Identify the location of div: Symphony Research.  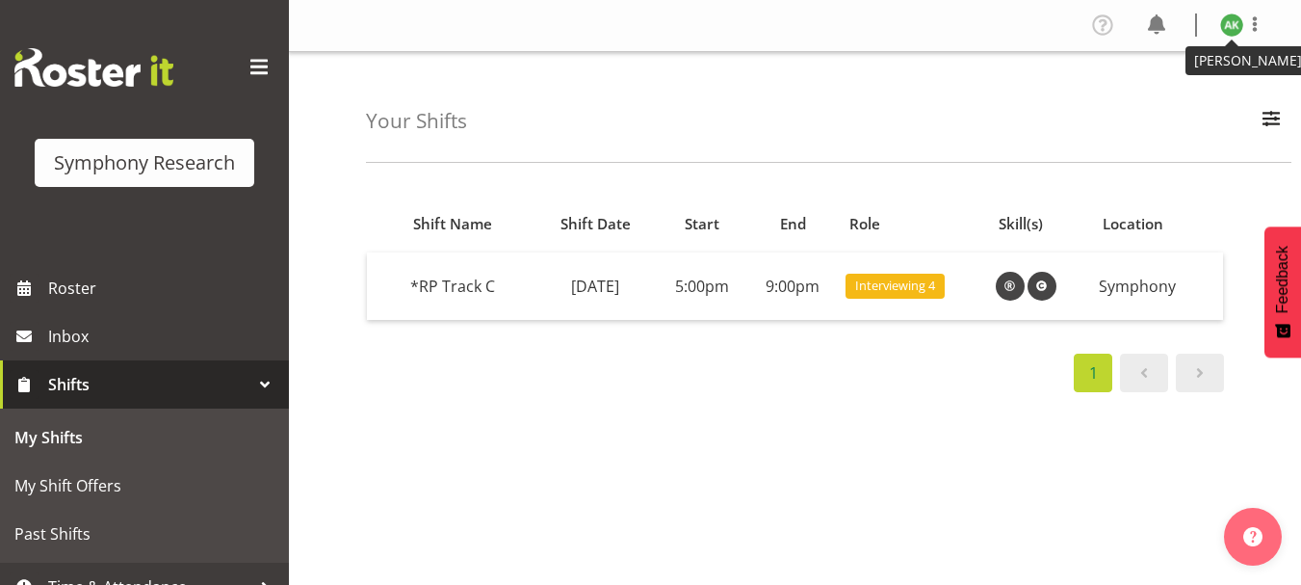
(144, 163).